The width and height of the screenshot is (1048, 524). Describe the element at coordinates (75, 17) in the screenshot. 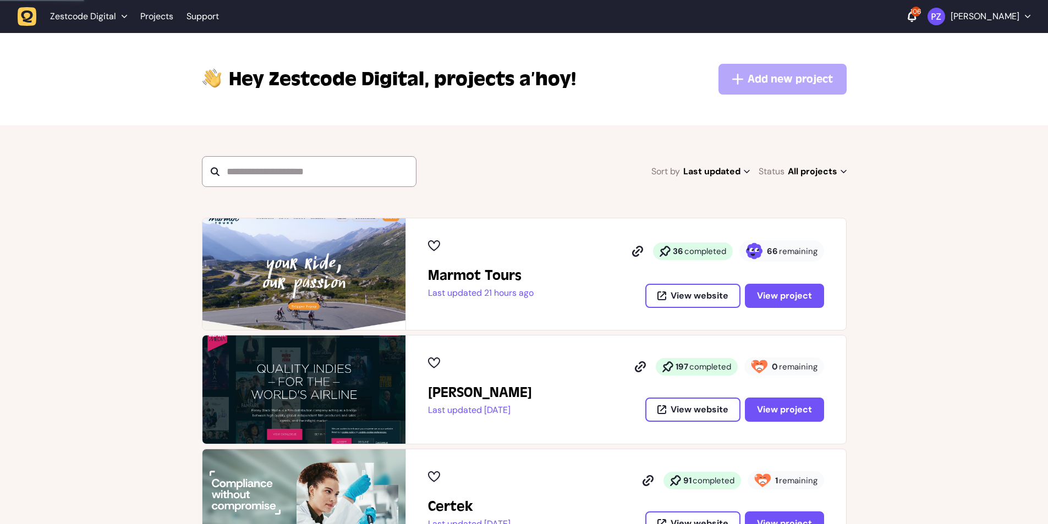

I see `button: Zestcode Digital` at that location.